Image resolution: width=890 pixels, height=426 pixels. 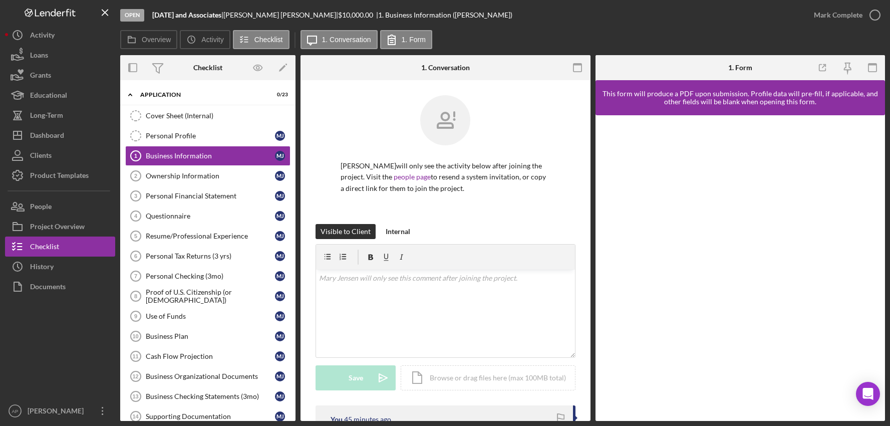 What do you see at coordinates (136, 156) in the screenshot?
I see `tspan: 1` at bounding box center [136, 156].